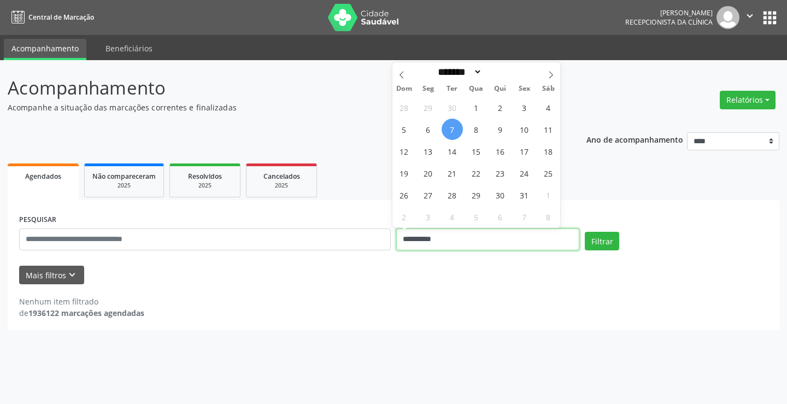  I want to click on span: Outubro 12, 2025, so click(404, 151).